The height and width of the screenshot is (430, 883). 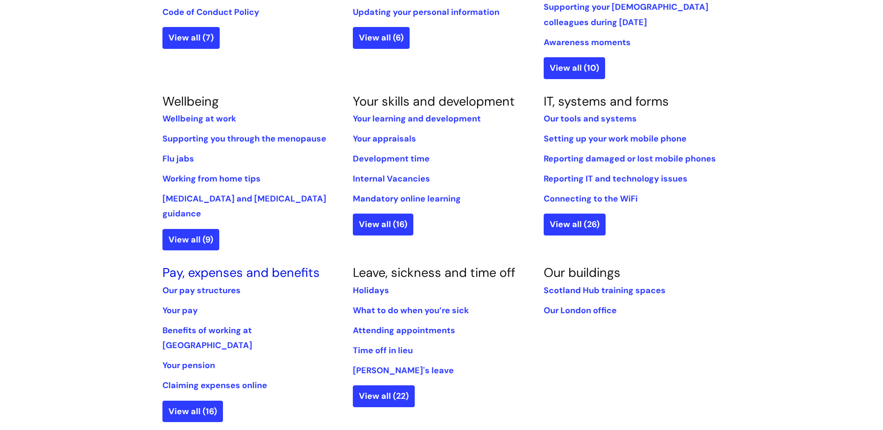 What do you see at coordinates (199, 119) in the screenshot?
I see `a: Wellbeing at work` at bounding box center [199, 119].